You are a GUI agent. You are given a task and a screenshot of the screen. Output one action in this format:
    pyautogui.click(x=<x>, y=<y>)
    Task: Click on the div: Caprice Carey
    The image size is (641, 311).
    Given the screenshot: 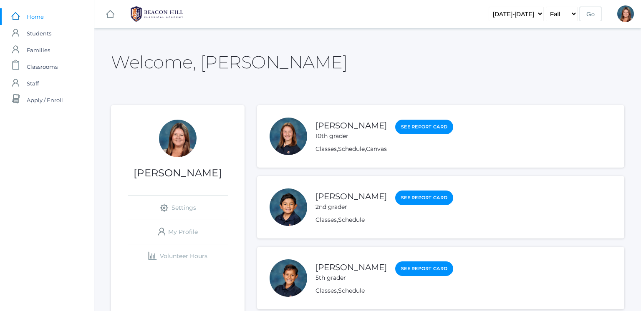 What is the action you would take?
    pyautogui.click(x=288, y=137)
    